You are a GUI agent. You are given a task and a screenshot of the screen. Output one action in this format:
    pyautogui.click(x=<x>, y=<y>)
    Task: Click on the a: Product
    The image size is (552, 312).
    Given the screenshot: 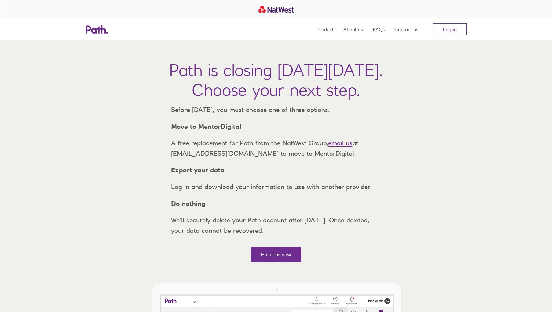 What is the action you would take?
    pyautogui.click(x=325, y=29)
    